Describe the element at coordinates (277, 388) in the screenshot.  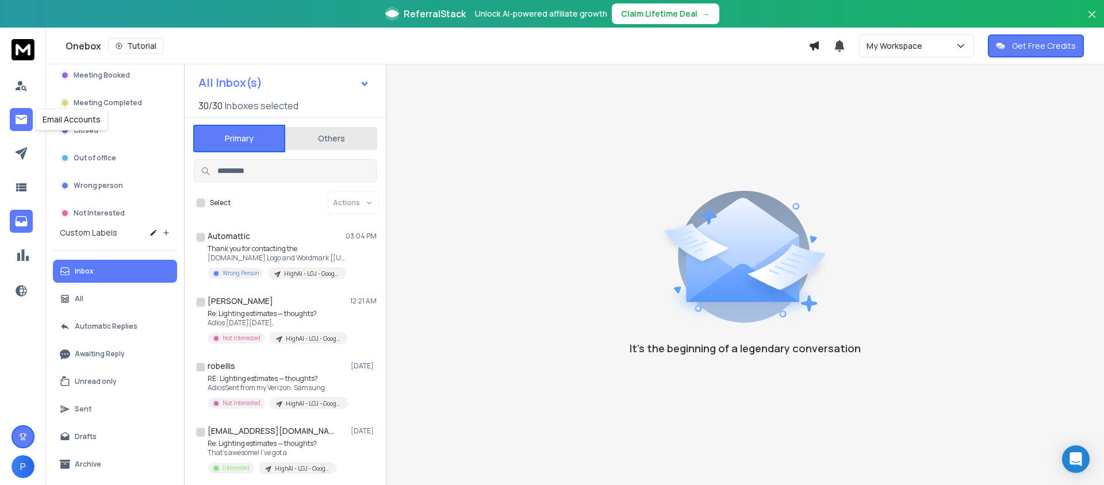
I see `p: AdiosSent from my Verizon, Samsung` at that location.